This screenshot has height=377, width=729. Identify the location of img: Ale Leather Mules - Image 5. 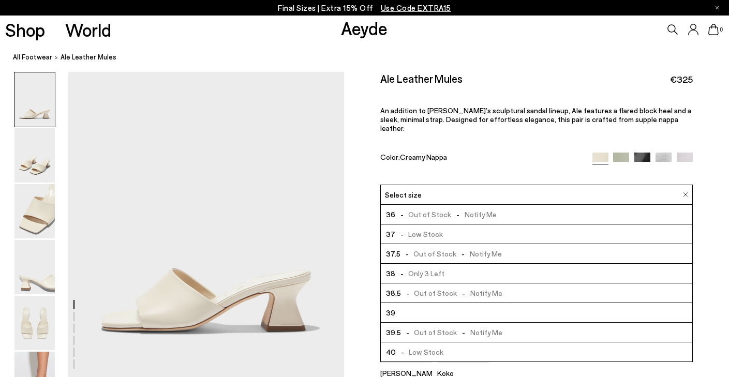
(35, 323).